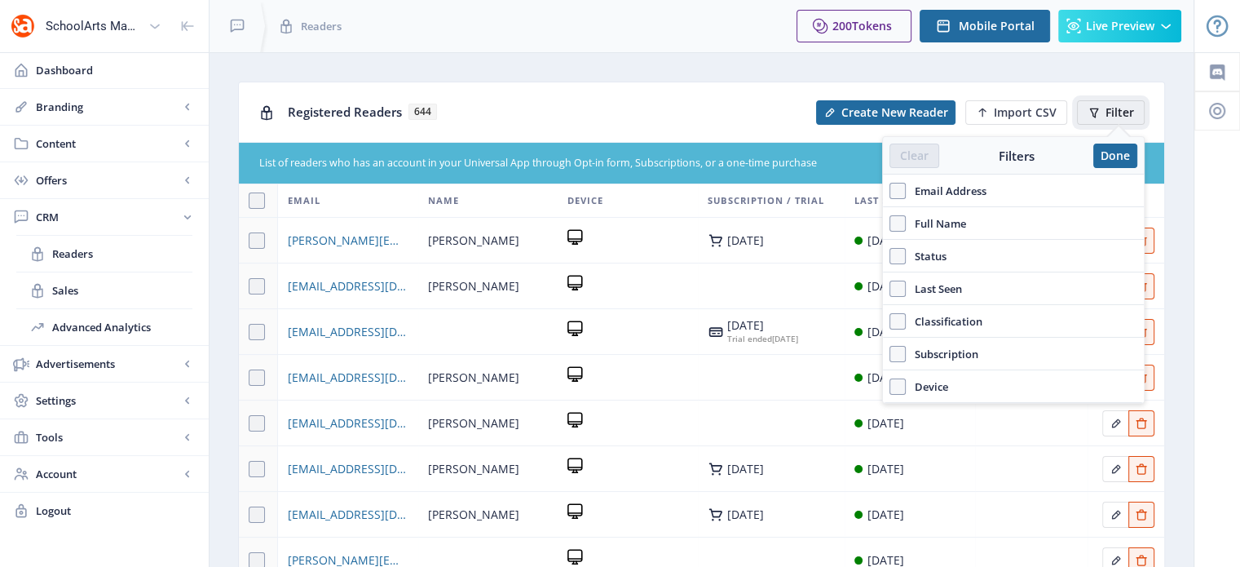 This screenshot has width=1240, height=567. What do you see at coordinates (104, 327) in the screenshot?
I see `a: Advanced Analytics` at bounding box center [104, 327].